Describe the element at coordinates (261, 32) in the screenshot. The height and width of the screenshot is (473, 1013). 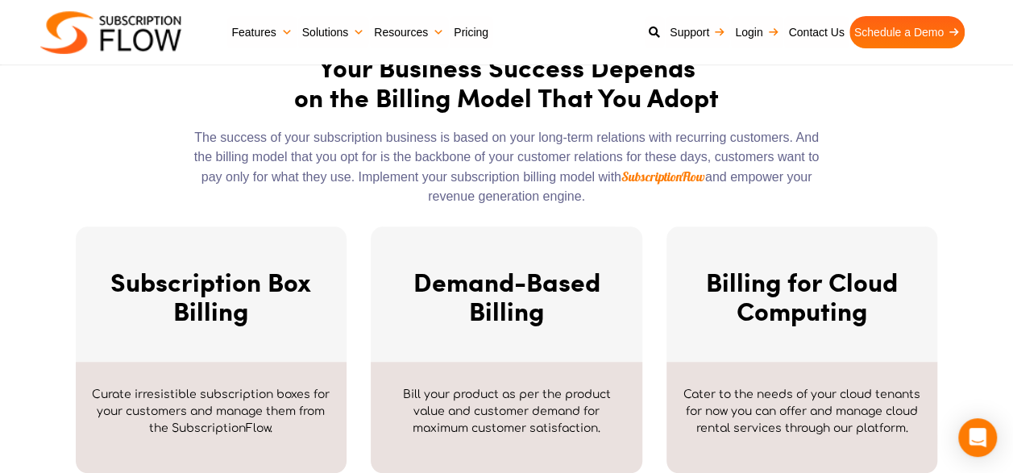
I see `a: Features` at that location.